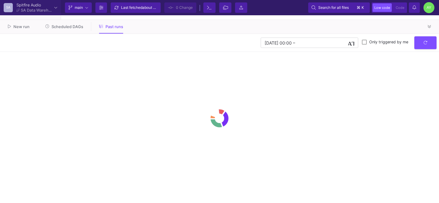 This screenshot has height=203, width=439. Describe the element at coordinates (79, 8) in the screenshot. I see `span: main` at that location.